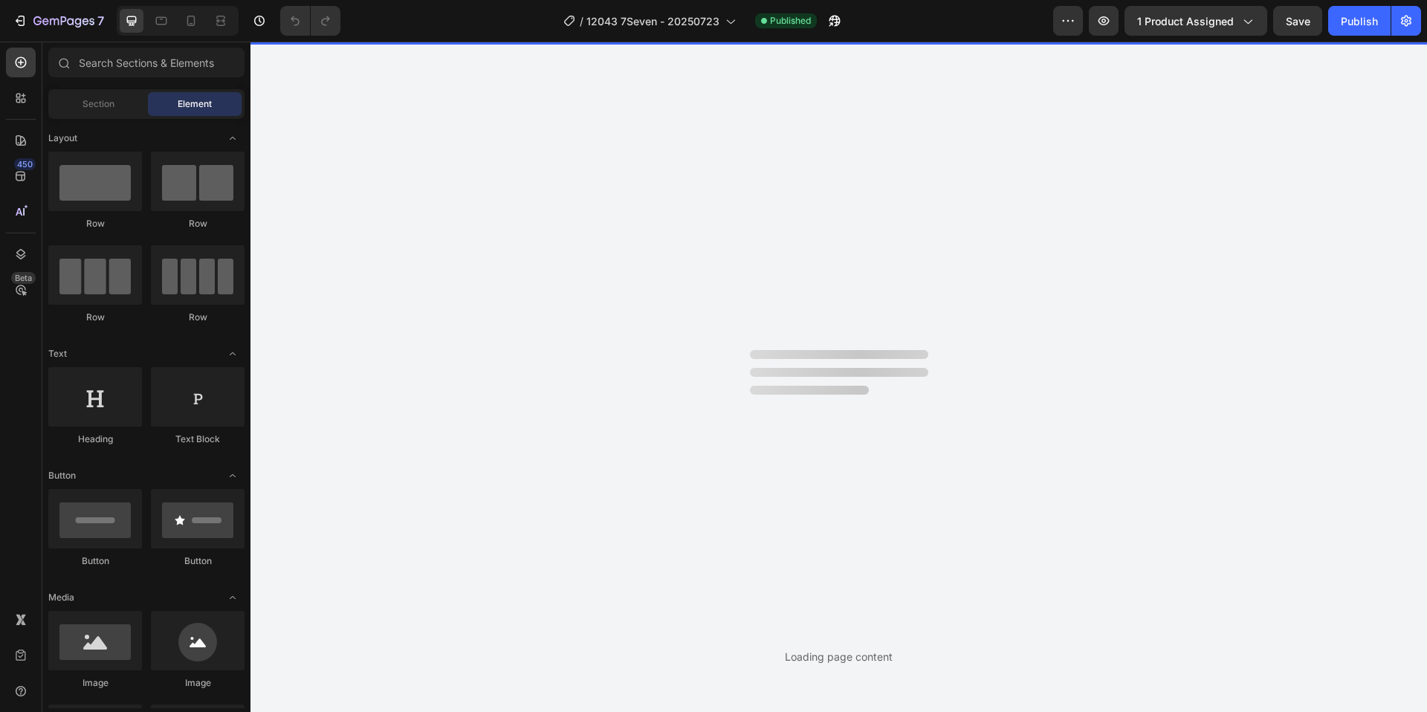 The image size is (1427, 712). What do you see at coordinates (23, 278) in the screenshot?
I see `div: Beta` at bounding box center [23, 278].